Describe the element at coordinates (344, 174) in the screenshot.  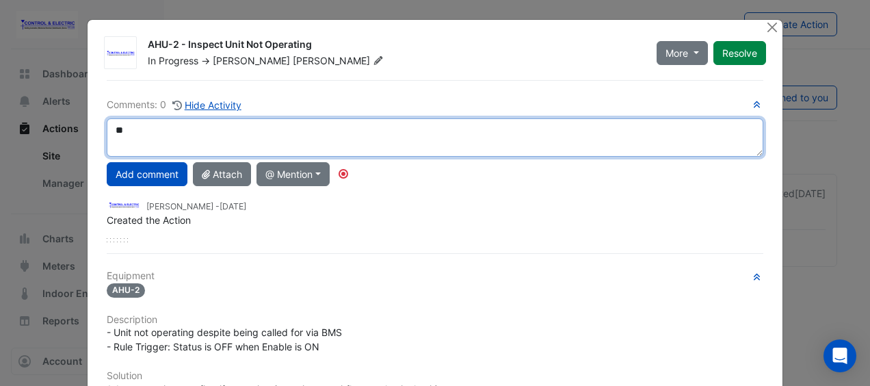
I see `div: Tooltip anchor` at that location.